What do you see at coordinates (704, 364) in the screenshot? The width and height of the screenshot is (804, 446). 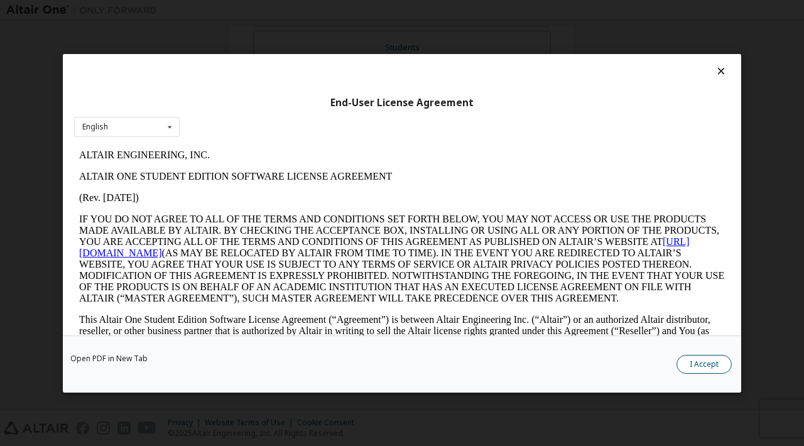 I see `button: I Accept` at bounding box center [704, 364].